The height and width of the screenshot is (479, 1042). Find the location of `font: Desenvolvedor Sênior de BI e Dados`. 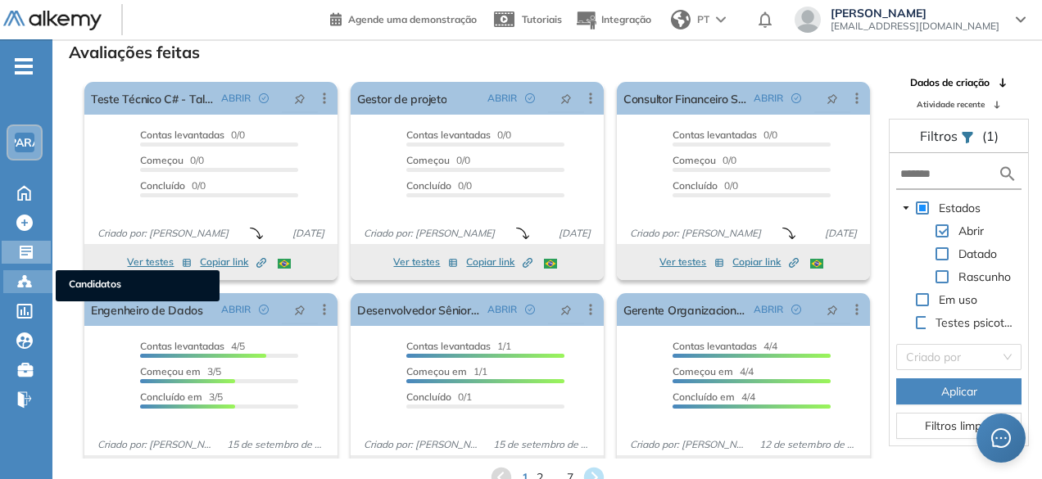

font: Desenvolvedor Sênior de BI e Dados is located at coordinates (453, 310).